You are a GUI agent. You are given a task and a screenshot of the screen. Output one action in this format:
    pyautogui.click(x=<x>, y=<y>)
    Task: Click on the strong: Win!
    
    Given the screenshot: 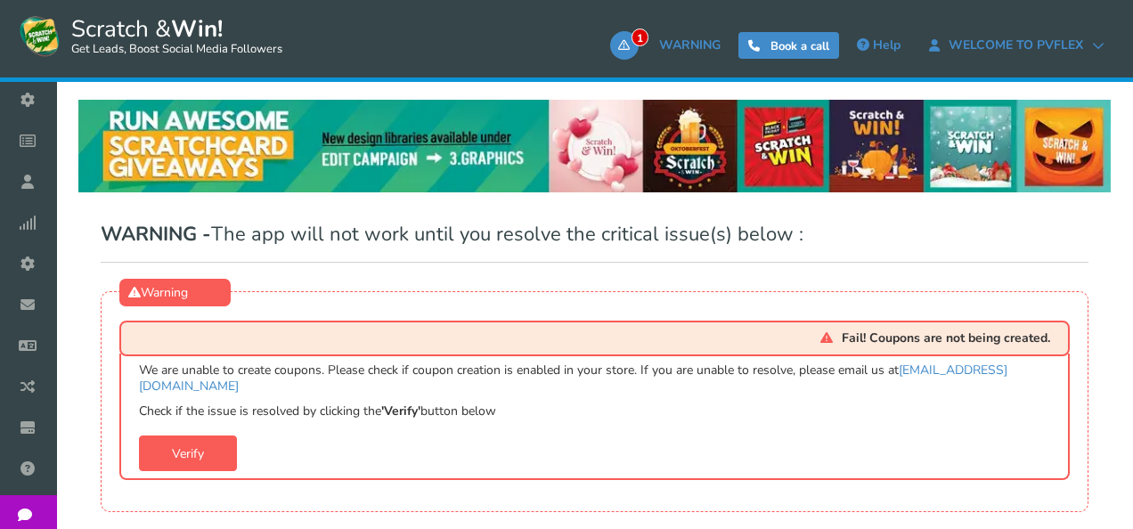 What is the action you would take?
    pyautogui.click(x=197, y=29)
    